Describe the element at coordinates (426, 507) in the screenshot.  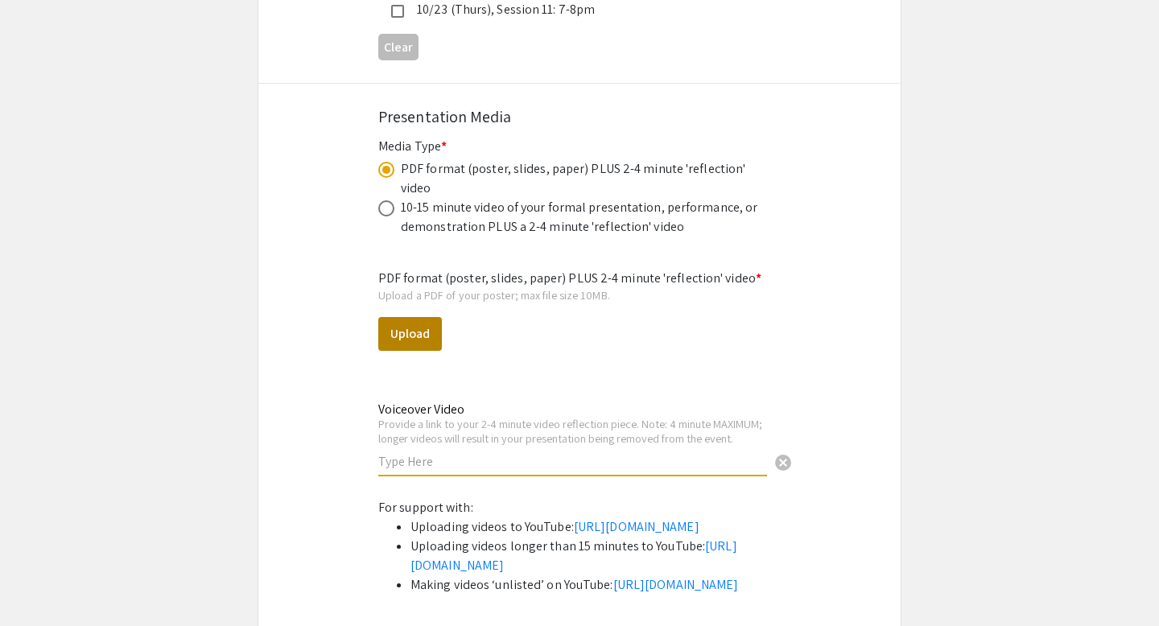
I see `span: For support with:` at that location.